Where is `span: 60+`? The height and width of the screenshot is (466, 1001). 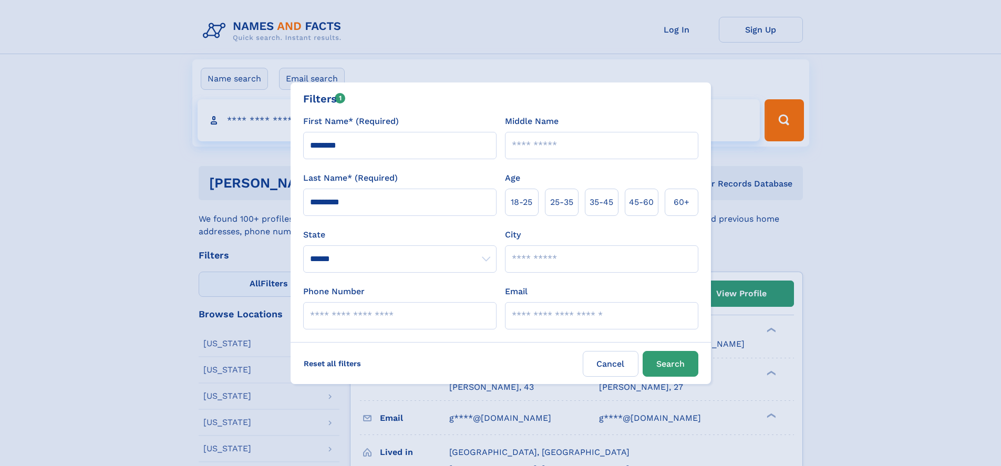 span: 60+ is located at coordinates (682, 202).